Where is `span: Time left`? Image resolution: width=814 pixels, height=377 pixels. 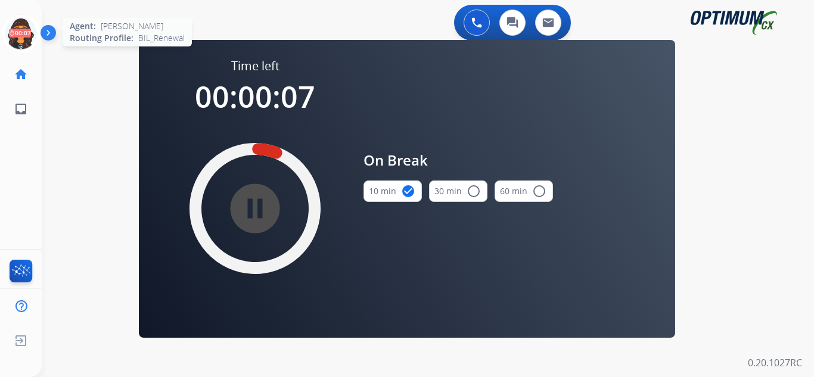 span: Time left is located at coordinates (255, 66).